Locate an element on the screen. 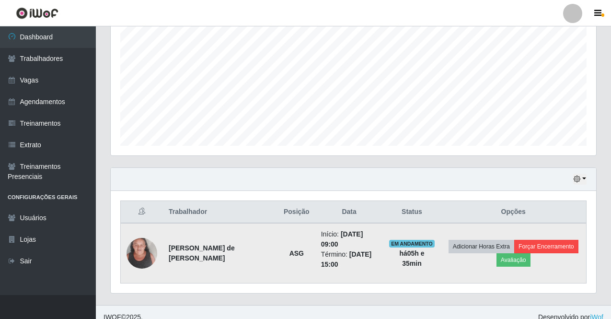 This screenshot has width=611, height=319. img: CoreUI Logo is located at coordinates (37, 13).